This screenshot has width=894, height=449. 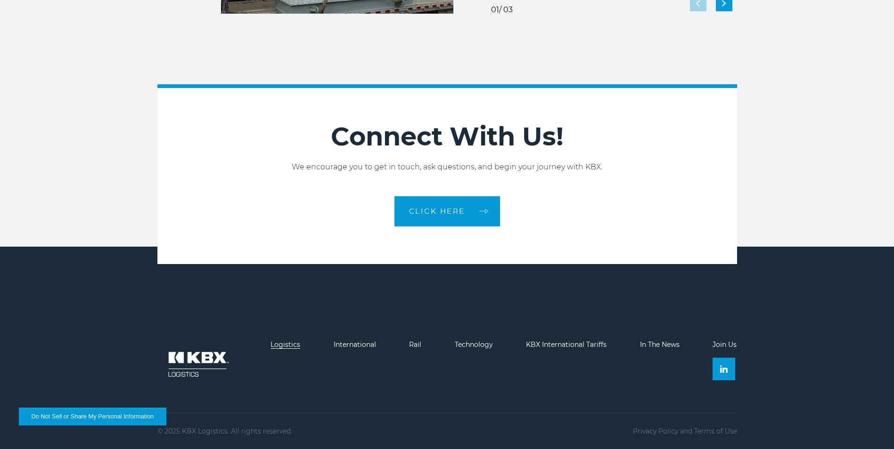 I want to click on span: and, so click(x=686, y=432).